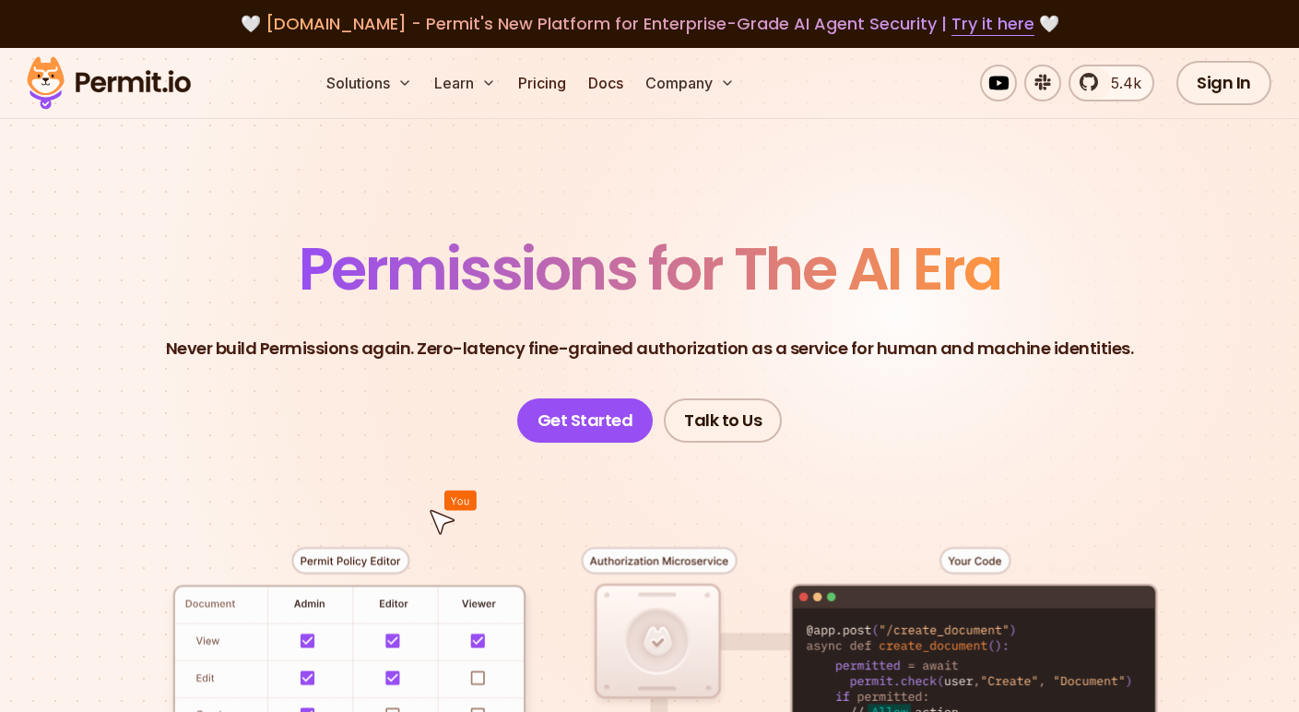 This screenshot has width=1299, height=712. Describe the element at coordinates (542, 83) in the screenshot. I see `a: Pricing` at that location.